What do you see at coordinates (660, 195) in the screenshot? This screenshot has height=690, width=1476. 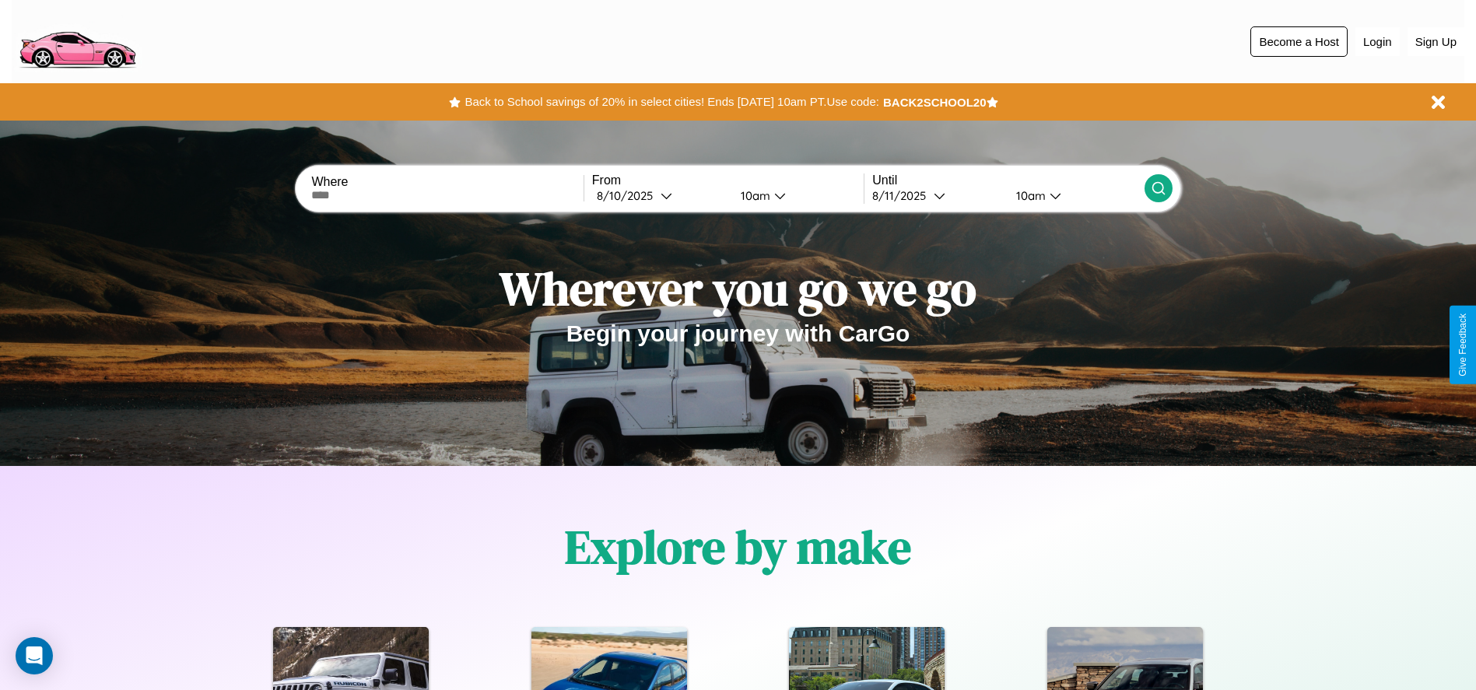 I see `button: 8/10/2025` at bounding box center [660, 195].